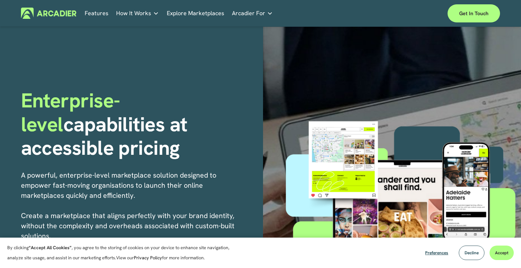 The image size is (521, 268). Describe the element at coordinates (106, 136) in the screenshot. I see `strong: capabilities at accessible pricing` at that location.